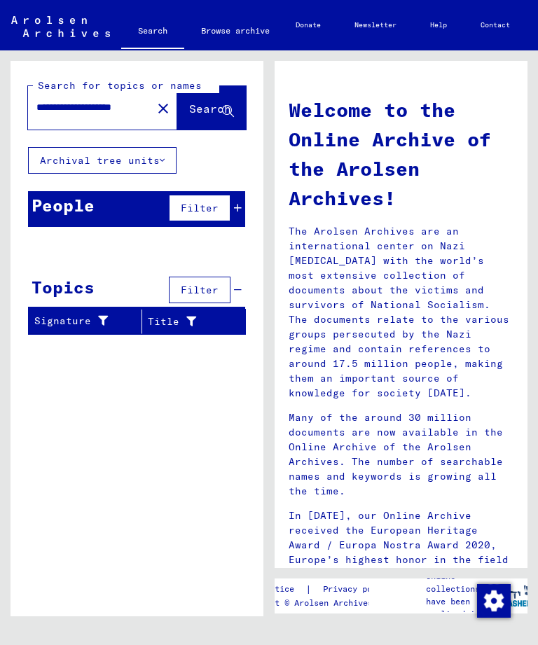 The width and height of the screenshot is (538, 645). Describe the element at coordinates (235, 31) in the screenshot. I see `a: Browse archive` at that location.